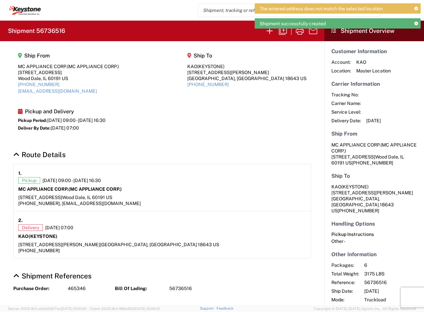 This screenshot has height=312, width=424. What do you see at coordinates (33, 120) in the screenshot?
I see `span: Pickup Period:` at bounding box center [33, 120].